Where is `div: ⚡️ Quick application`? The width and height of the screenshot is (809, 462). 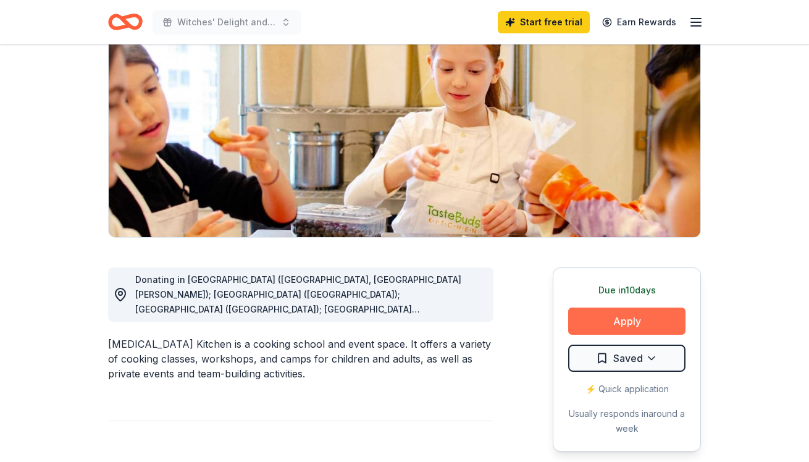 div: ⚡️ Quick application is located at coordinates (627, 389).